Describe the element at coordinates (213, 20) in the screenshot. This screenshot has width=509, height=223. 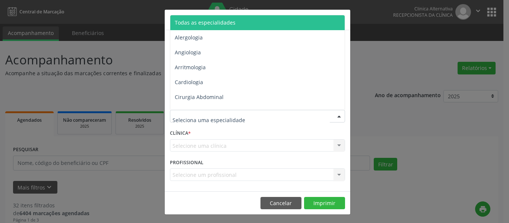
I see `h5: Relatório de agendamentos` at that location.